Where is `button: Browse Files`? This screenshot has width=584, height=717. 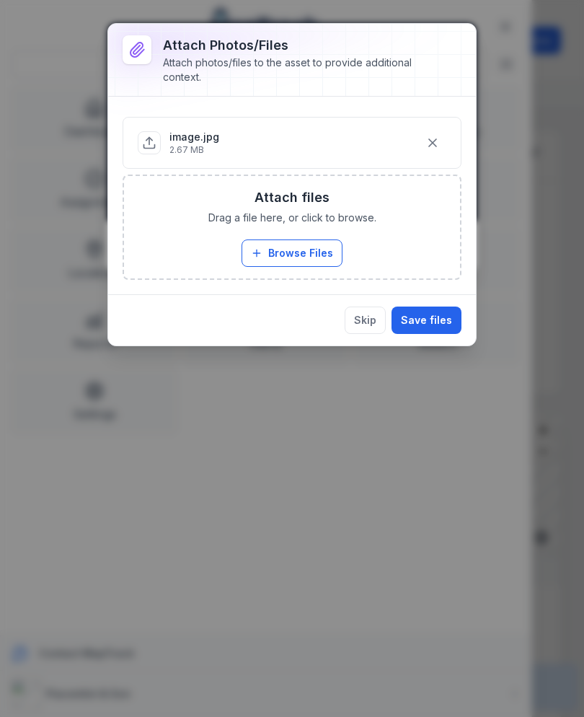 button: Browse Files is located at coordinates (292, 253).